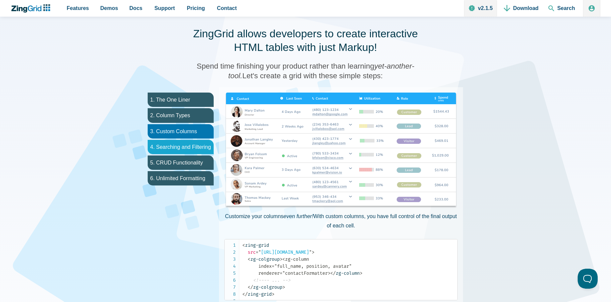 The image size is (611, 302). I want to click on span: Support, so click(164, 8).